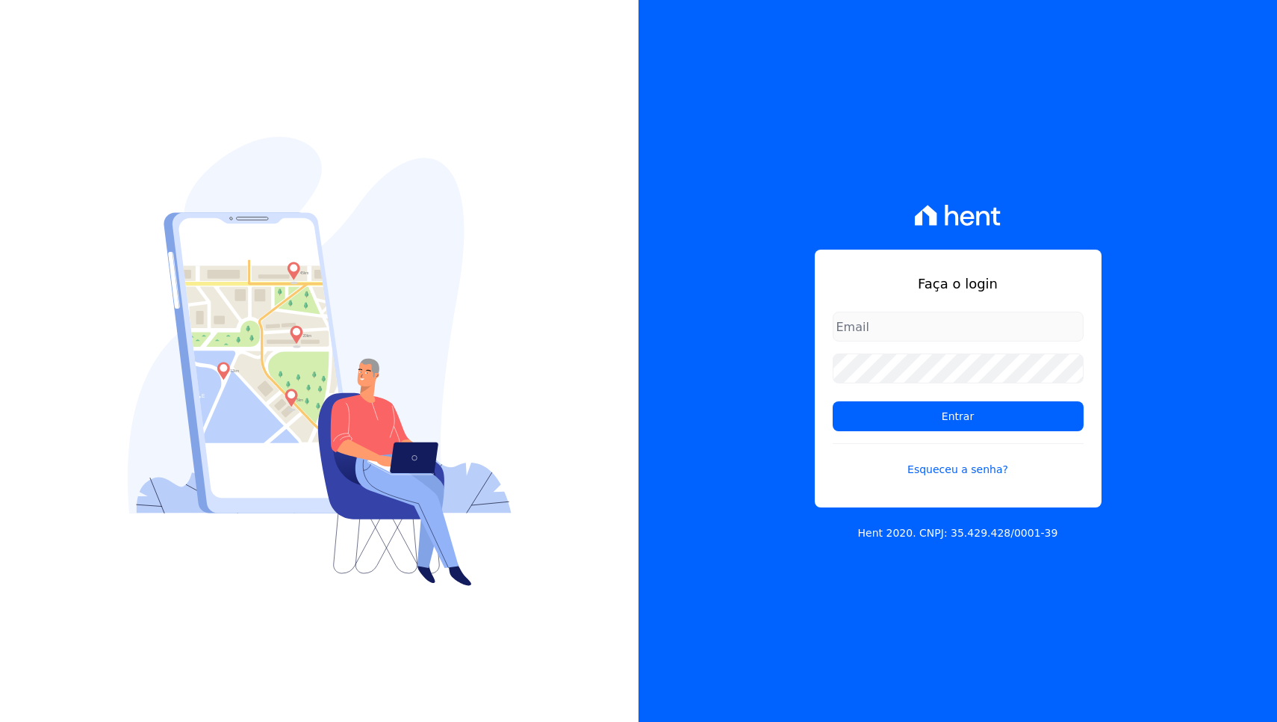 The width and height of the screenshot is (1277, 722). Describe the element at coordinates (958, 326) in the screenshot. I see `input: Email` at that location.